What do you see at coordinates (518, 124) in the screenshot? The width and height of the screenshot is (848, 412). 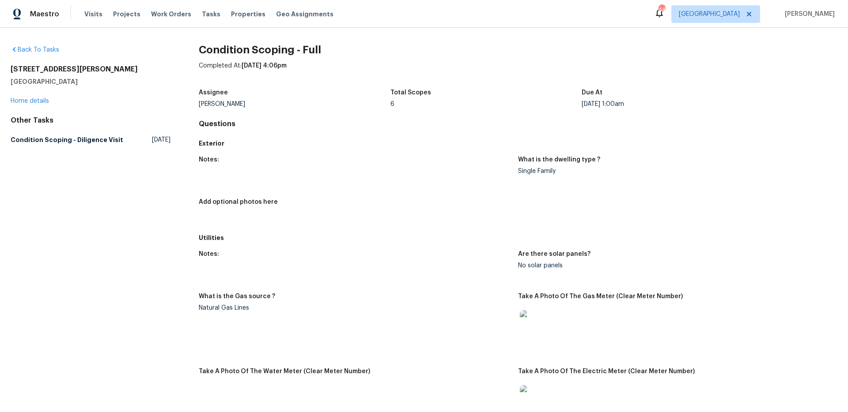 I see `h4: Questions` at bounding box center [518, 124].